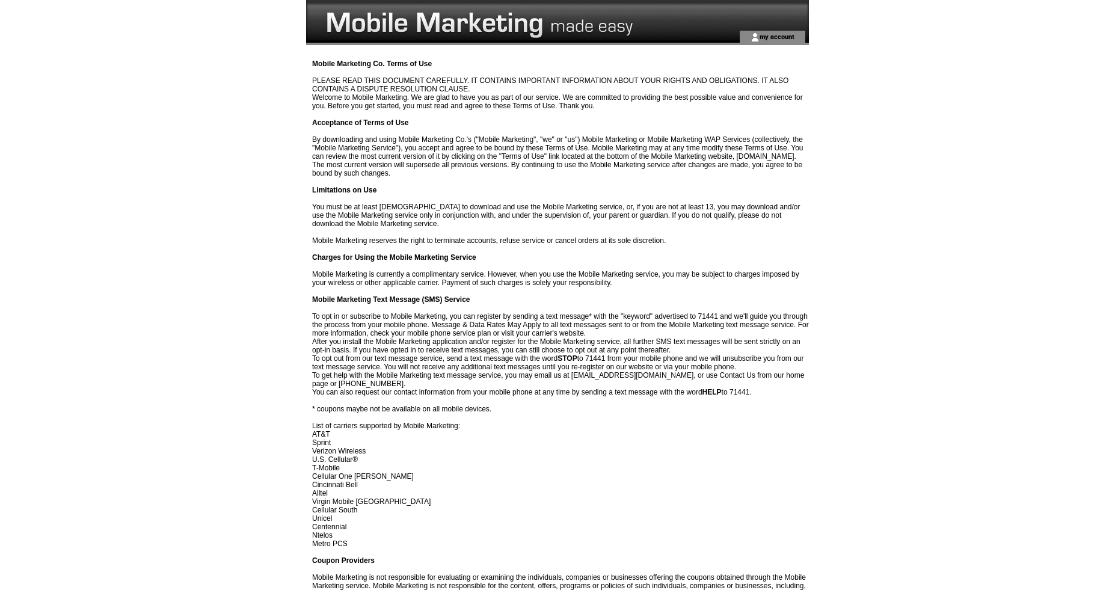 The height and width of the screenshot is (590, 1115). Describe the element at coordinates (360, 123) in the screenshot. I see `strong: Acceptance of Terms of Use` at that location.